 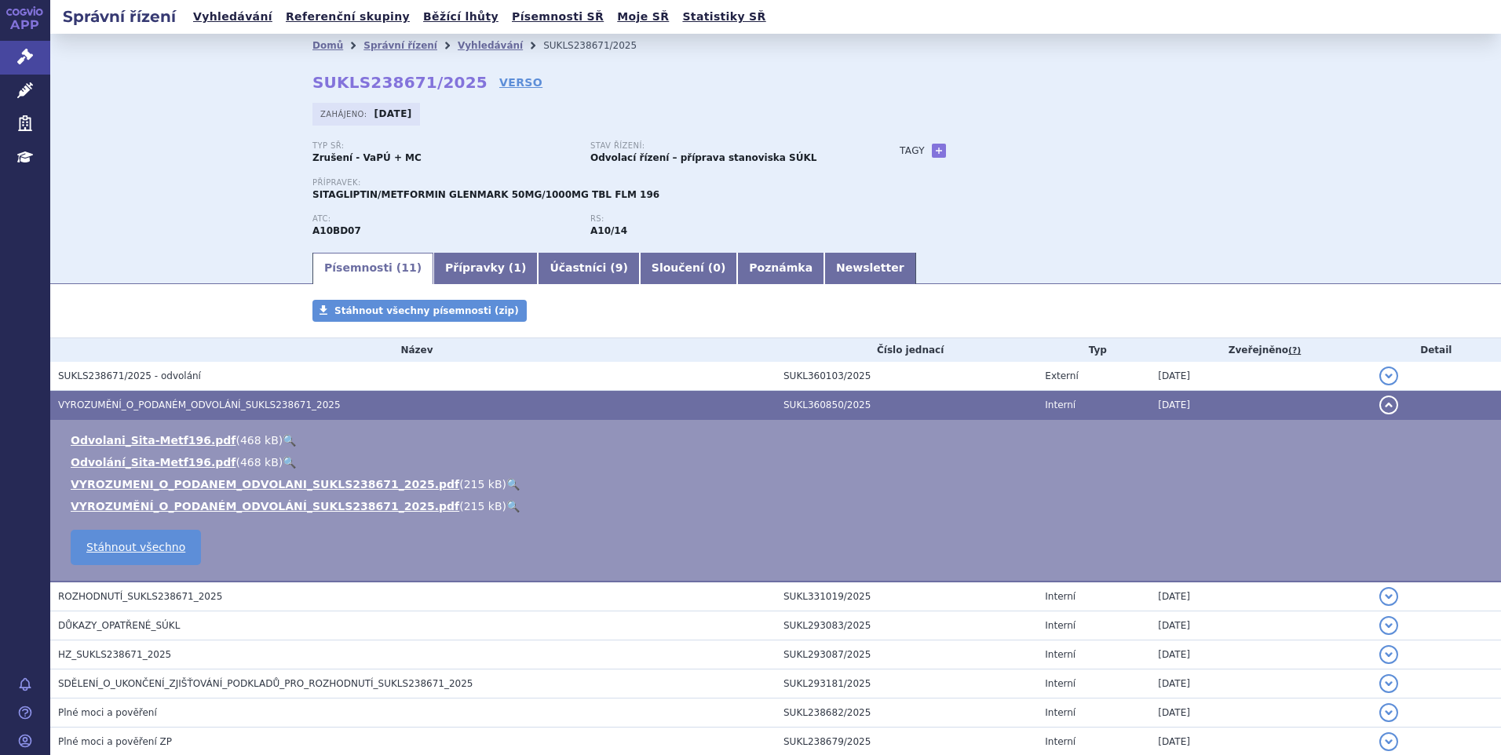 I want to click on h3: Tagy, so click(x=913, y=151).